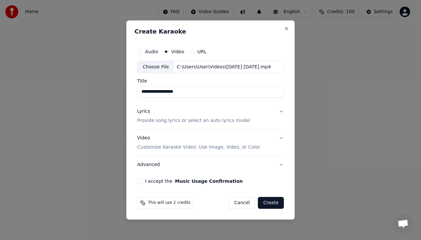 The image size is (421, 240). What do you see at coordinates (199, 143) in the screenshot?
I see `div: Video` at bounding box center [199, 143].